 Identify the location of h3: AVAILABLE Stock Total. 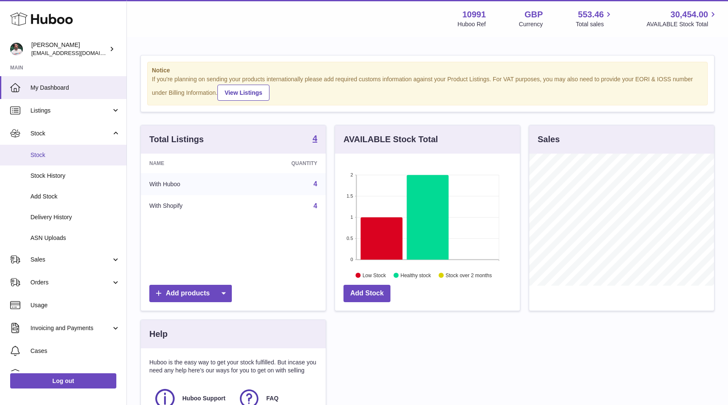
(390, 139).